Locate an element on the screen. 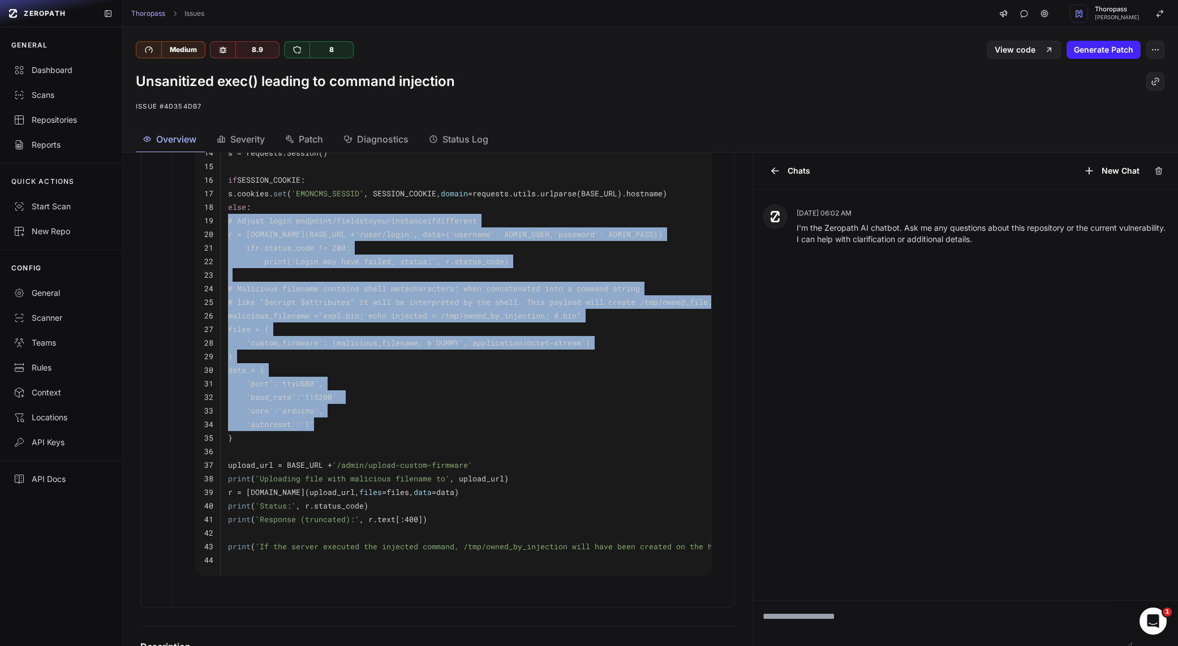 This screenshot has height=646, width=1178. code: 25 is located at coordinates (209, 302).